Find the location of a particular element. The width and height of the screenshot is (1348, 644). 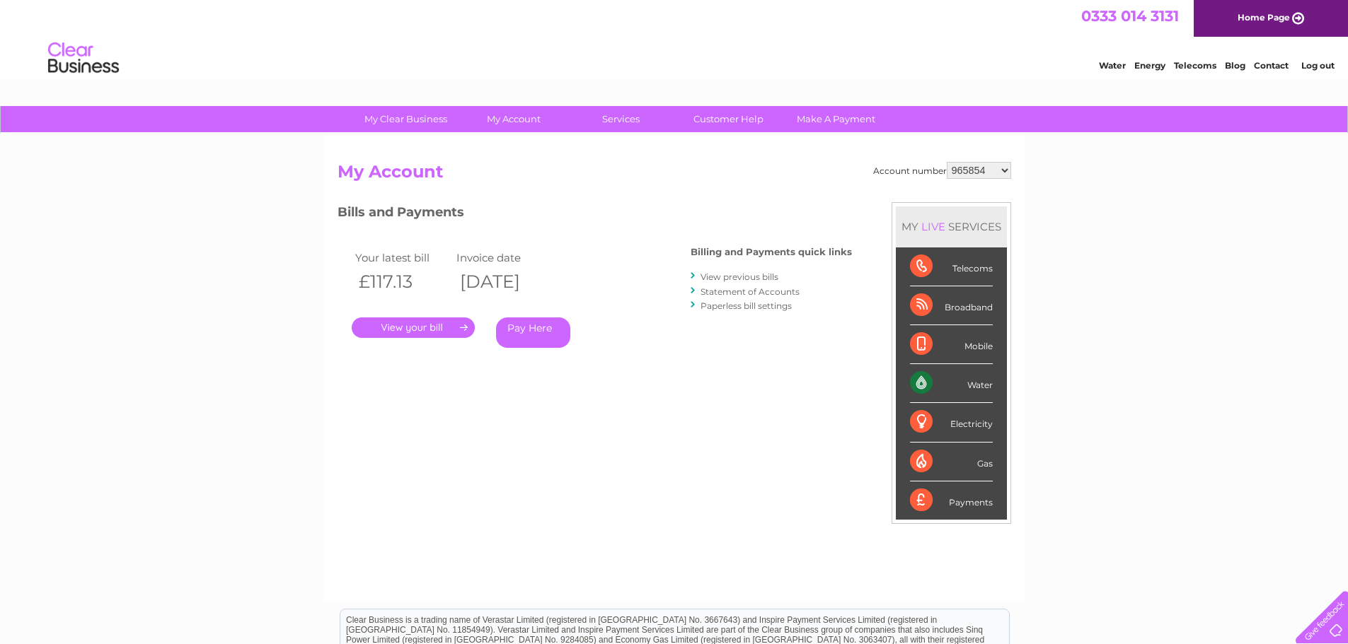

th: £117.13 is located at coordinates (403, 282).